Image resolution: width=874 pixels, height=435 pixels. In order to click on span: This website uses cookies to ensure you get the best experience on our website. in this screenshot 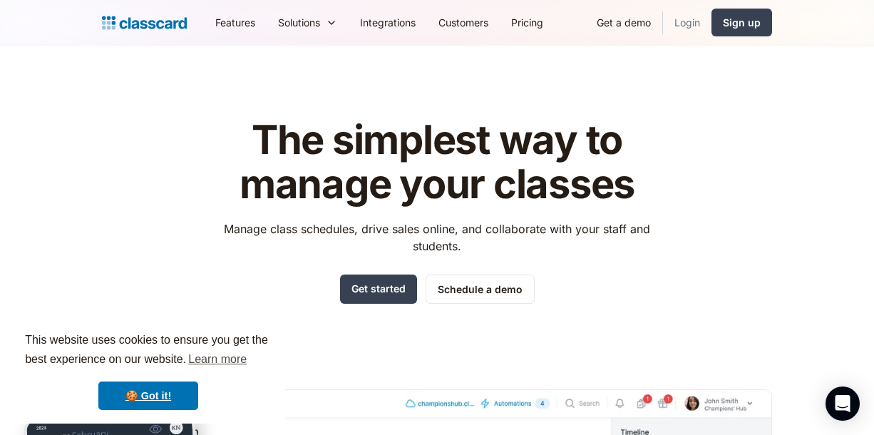, I will do `click(148, 351)`.